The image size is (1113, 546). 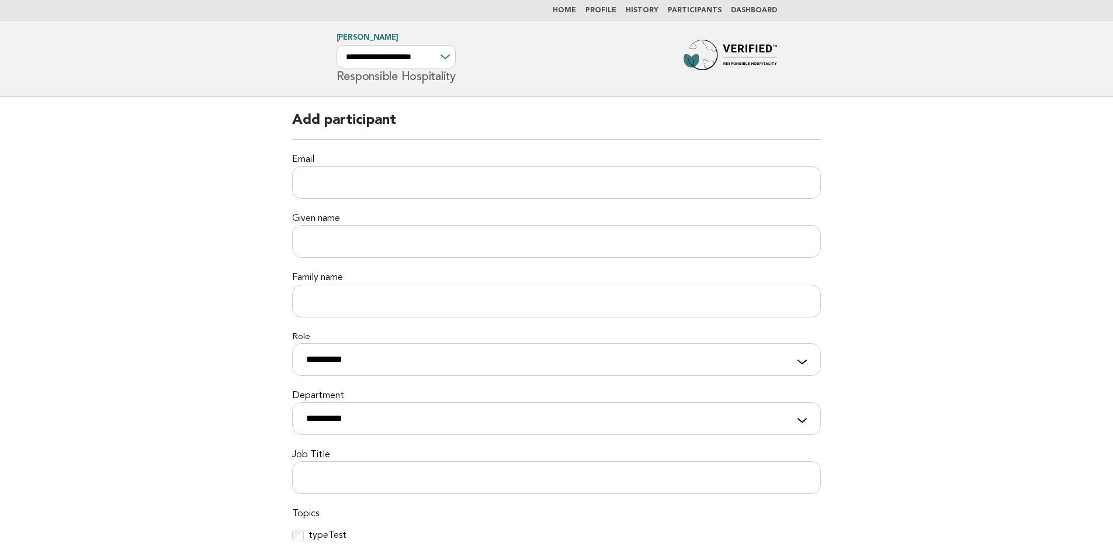 I want to click on label: Email, so click(x=556, y=160).